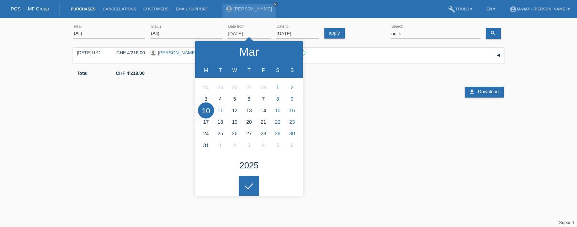 This screenshot has width=577, height=227. I want to click on a: EN ▾, so click(491, 9).